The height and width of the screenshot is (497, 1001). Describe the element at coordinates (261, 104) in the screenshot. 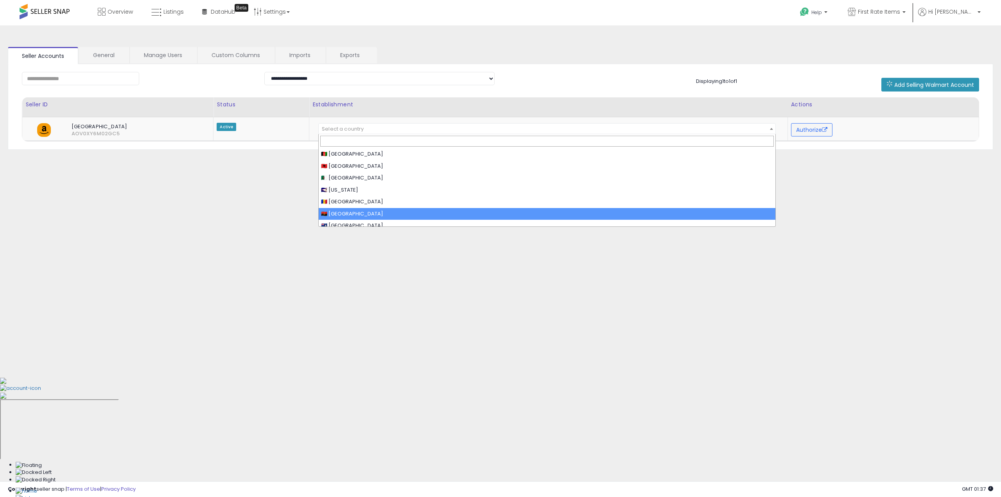

I see `div: Status` at that location.